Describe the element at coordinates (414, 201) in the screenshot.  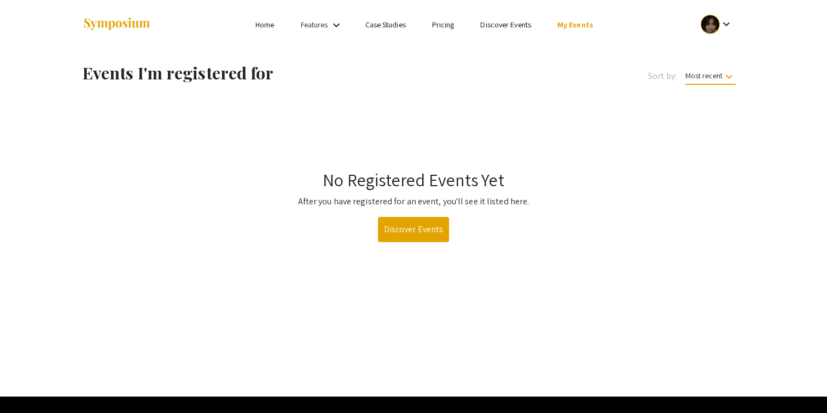
I see `p: After you have registered for an event, you'll see it listed here.` at that location.